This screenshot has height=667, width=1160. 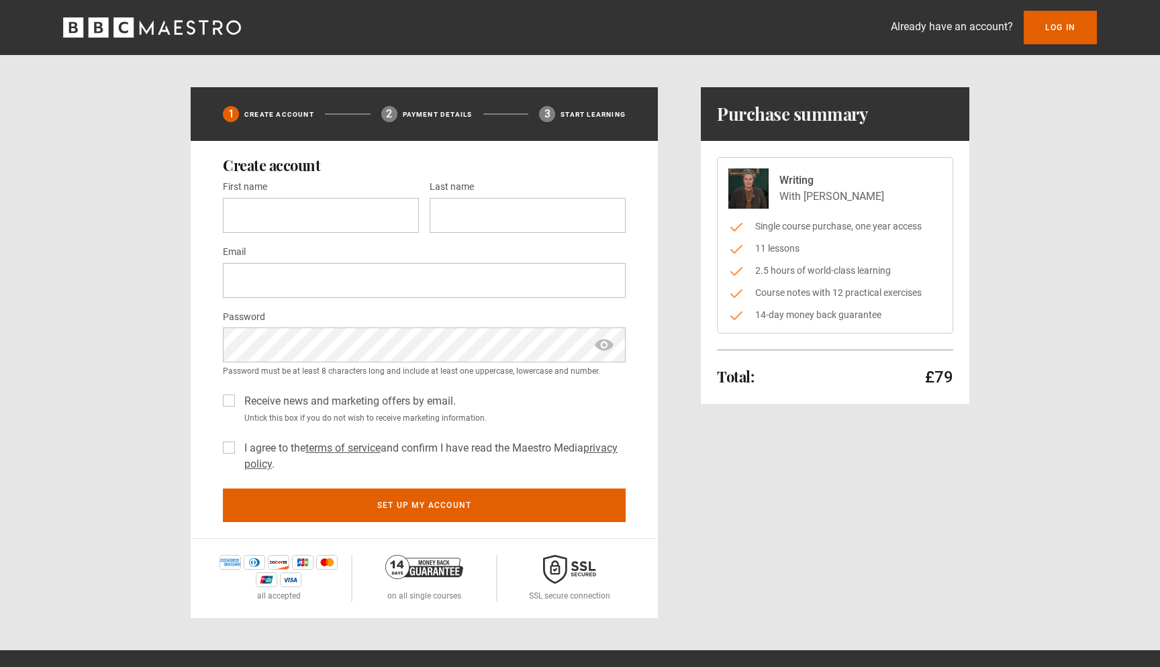 What do you see at coordinates (604, 345) in the screenshot?
I see `span: show password` at bounding box center [604, 345].